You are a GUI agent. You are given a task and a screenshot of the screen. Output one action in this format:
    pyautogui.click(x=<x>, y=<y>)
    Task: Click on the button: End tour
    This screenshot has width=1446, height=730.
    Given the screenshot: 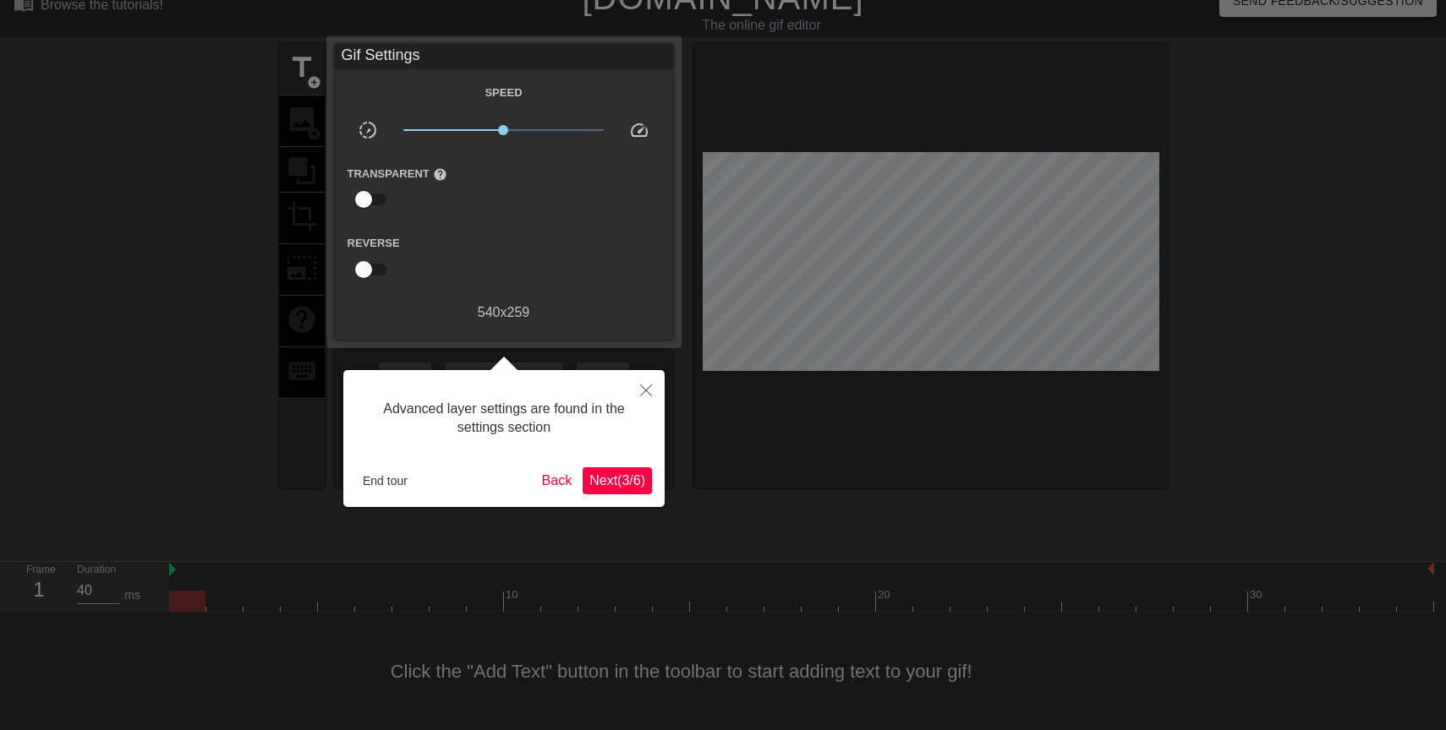 What is the action you would take?
    pyautogui.click(x=385, y=481)
    